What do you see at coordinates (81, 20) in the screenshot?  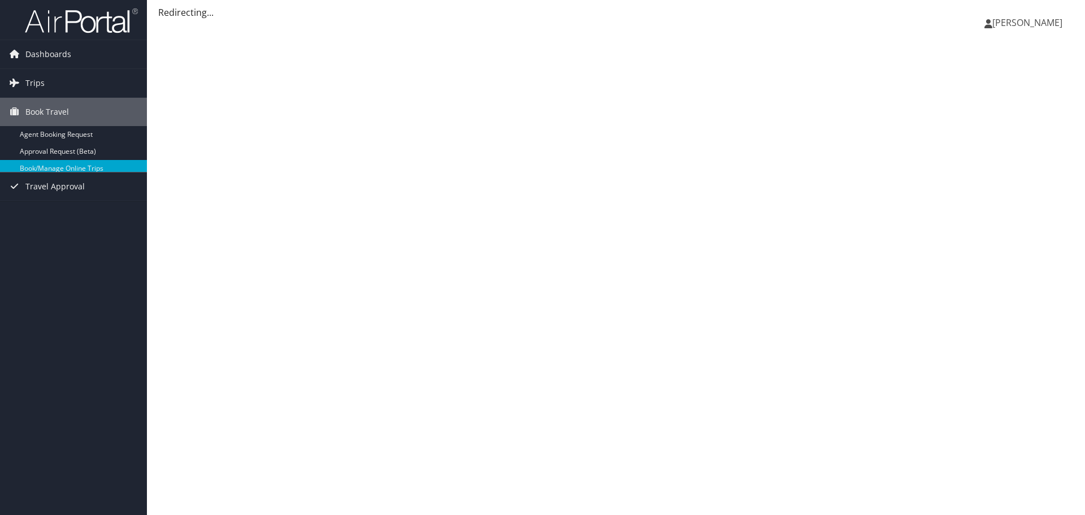 I see `img: airportal-logo.png` at bounding box center [81, 20].